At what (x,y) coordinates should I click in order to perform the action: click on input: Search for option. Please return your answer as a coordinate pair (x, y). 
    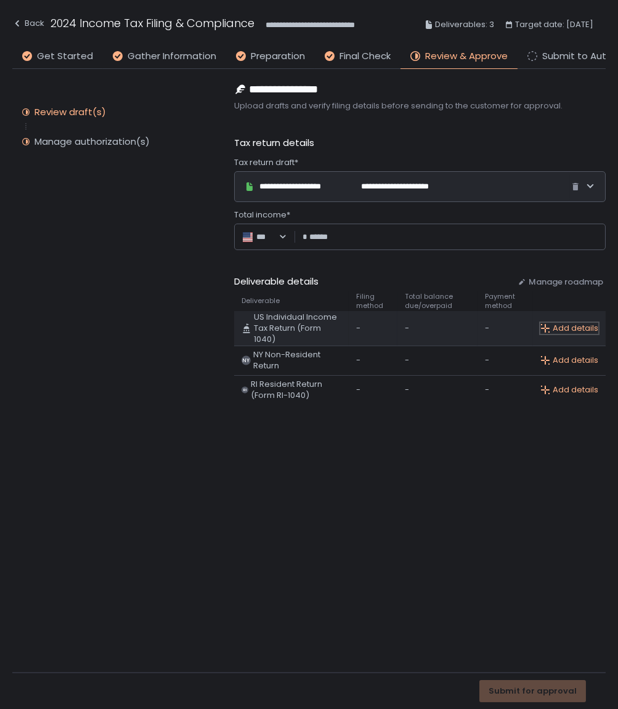
    Looking at the image, I should click on (275, 237).